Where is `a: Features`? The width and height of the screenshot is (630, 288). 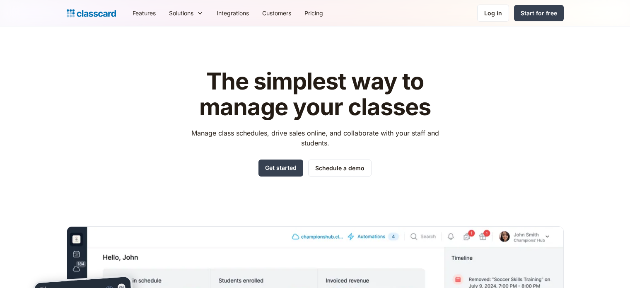
a: Features is located at coordinates (144, 13).